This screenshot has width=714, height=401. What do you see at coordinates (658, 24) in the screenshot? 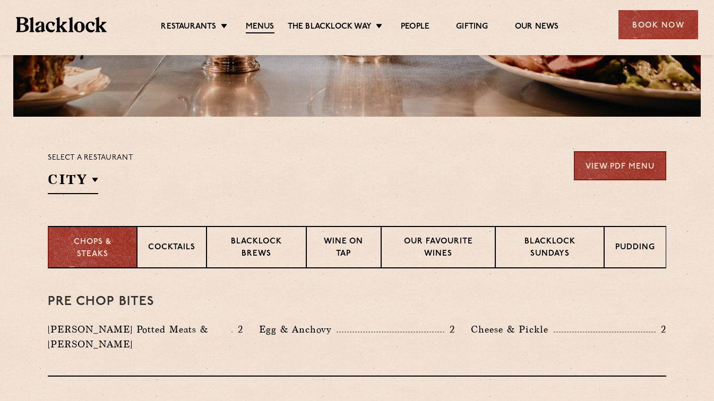
I see `div: Book Now` at bounding box center [658, 24].